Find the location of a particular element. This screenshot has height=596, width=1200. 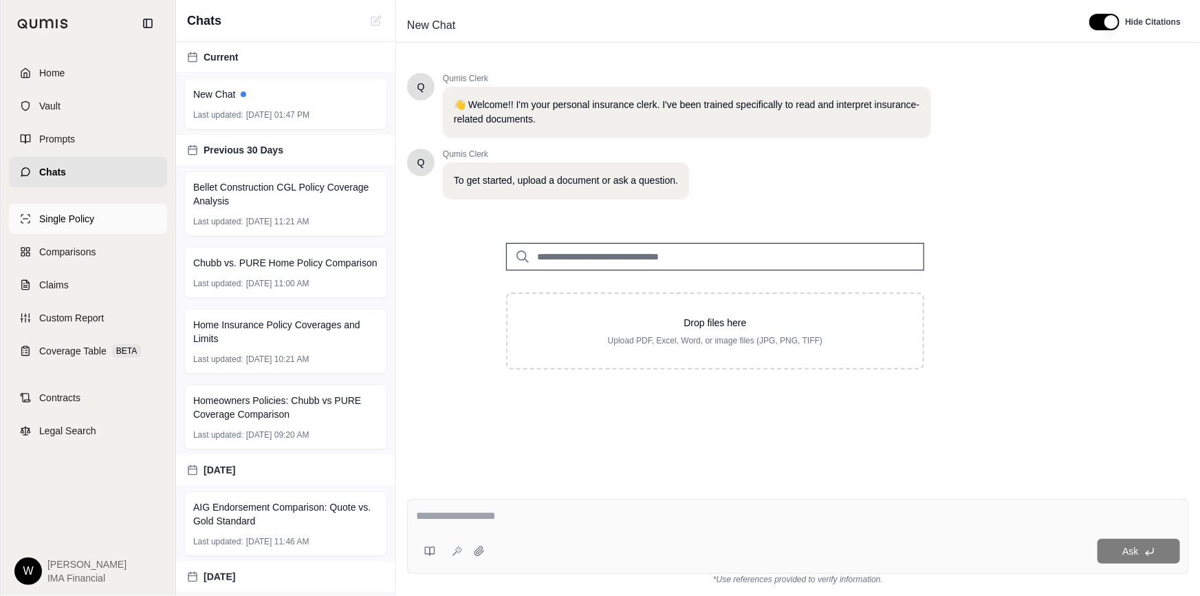

a: Comparisons is located at coordinates (88, 252).